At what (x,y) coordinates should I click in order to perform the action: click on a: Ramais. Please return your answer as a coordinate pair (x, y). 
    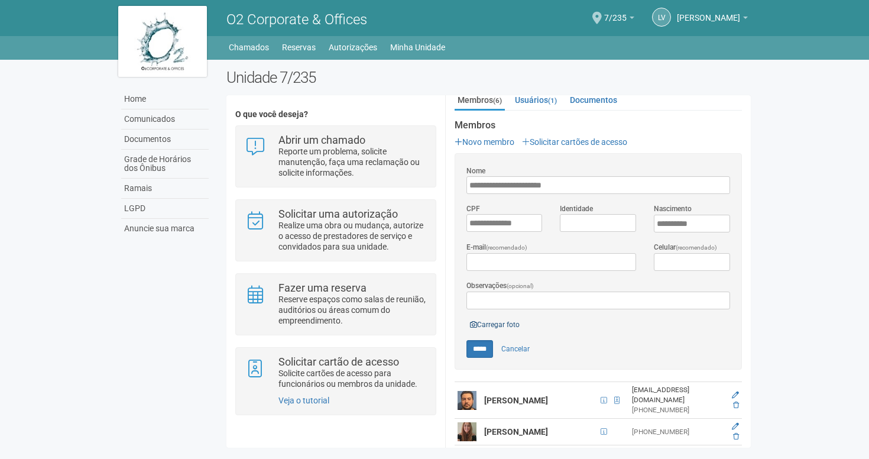
    Looking at the image, I should click on (165, 189).